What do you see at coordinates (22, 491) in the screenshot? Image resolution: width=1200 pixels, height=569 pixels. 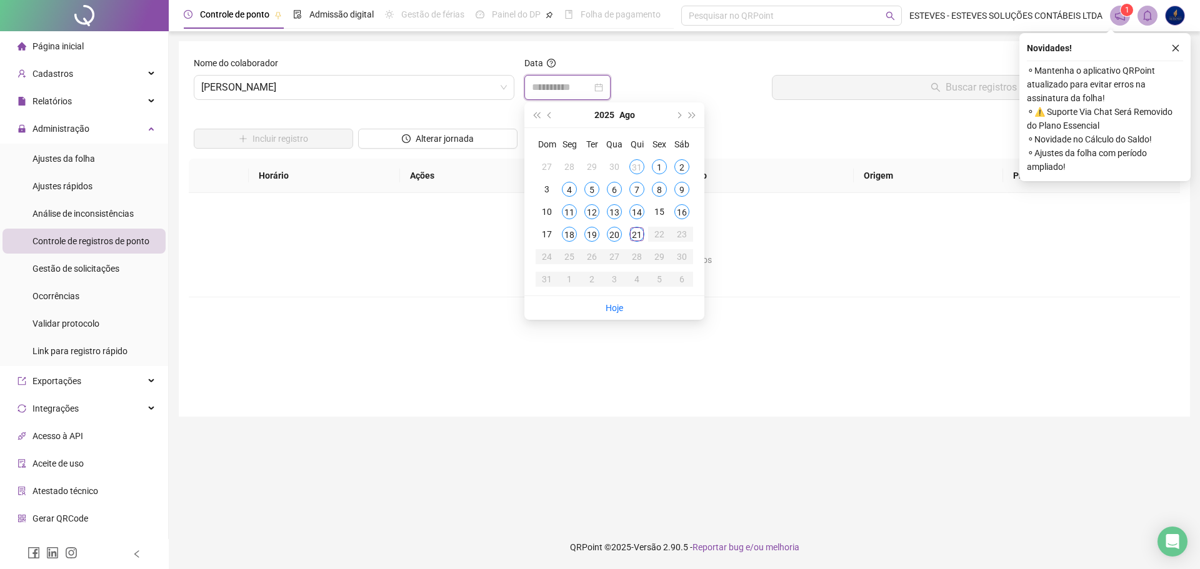 I see `span: solution` at bounding box center [22, 491].